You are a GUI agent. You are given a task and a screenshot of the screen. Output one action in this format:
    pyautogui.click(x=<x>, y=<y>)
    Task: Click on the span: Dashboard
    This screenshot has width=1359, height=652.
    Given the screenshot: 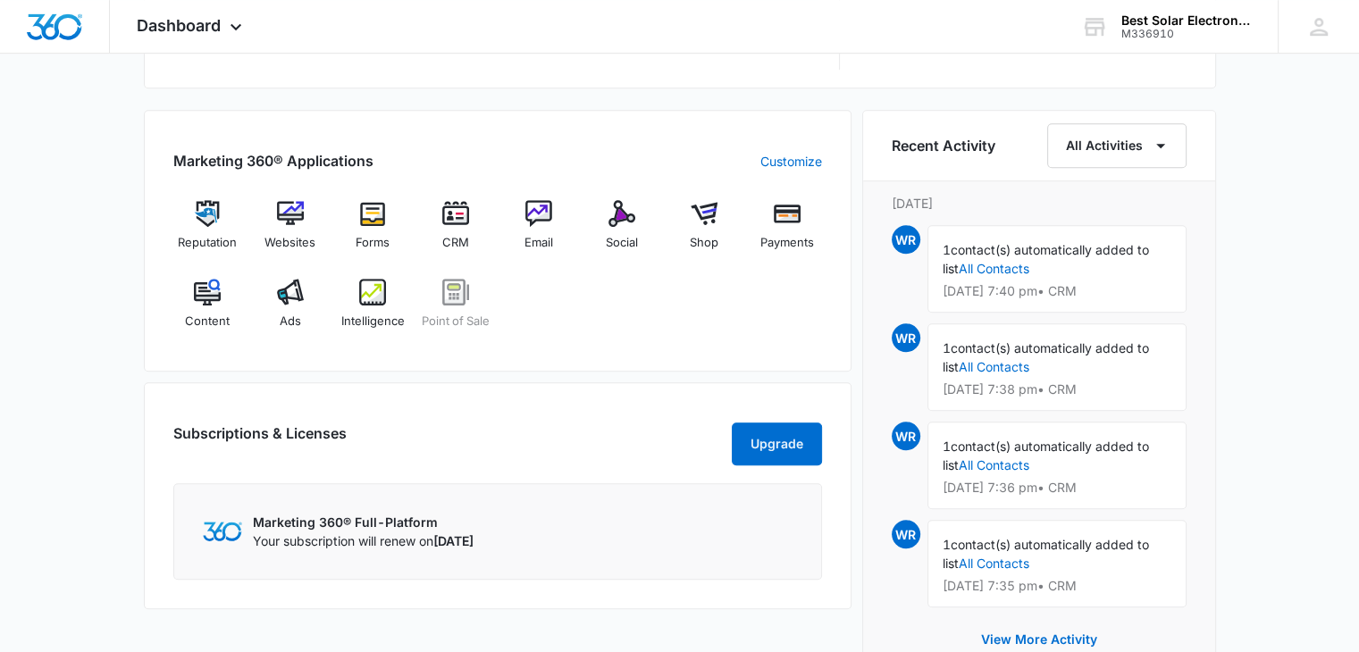 What is the action you would take?
    pyautogui.click(x=179, y=25)
    